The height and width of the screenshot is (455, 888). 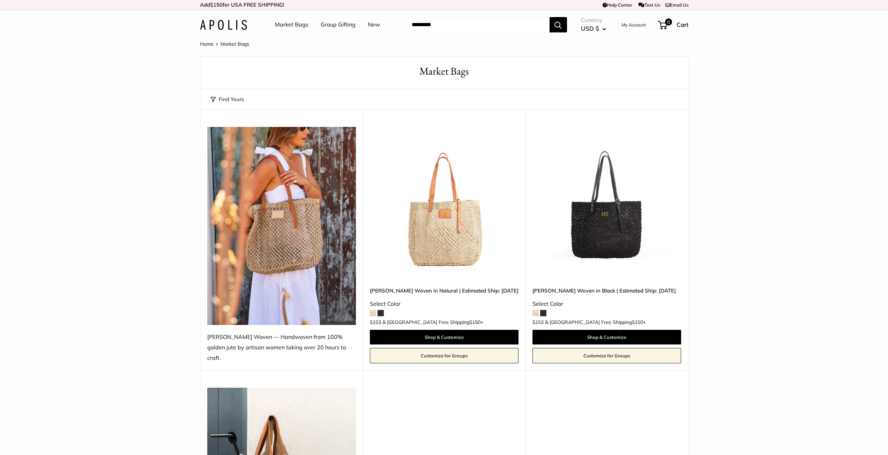 I want to click on a: New, so click(x=374, y=25).